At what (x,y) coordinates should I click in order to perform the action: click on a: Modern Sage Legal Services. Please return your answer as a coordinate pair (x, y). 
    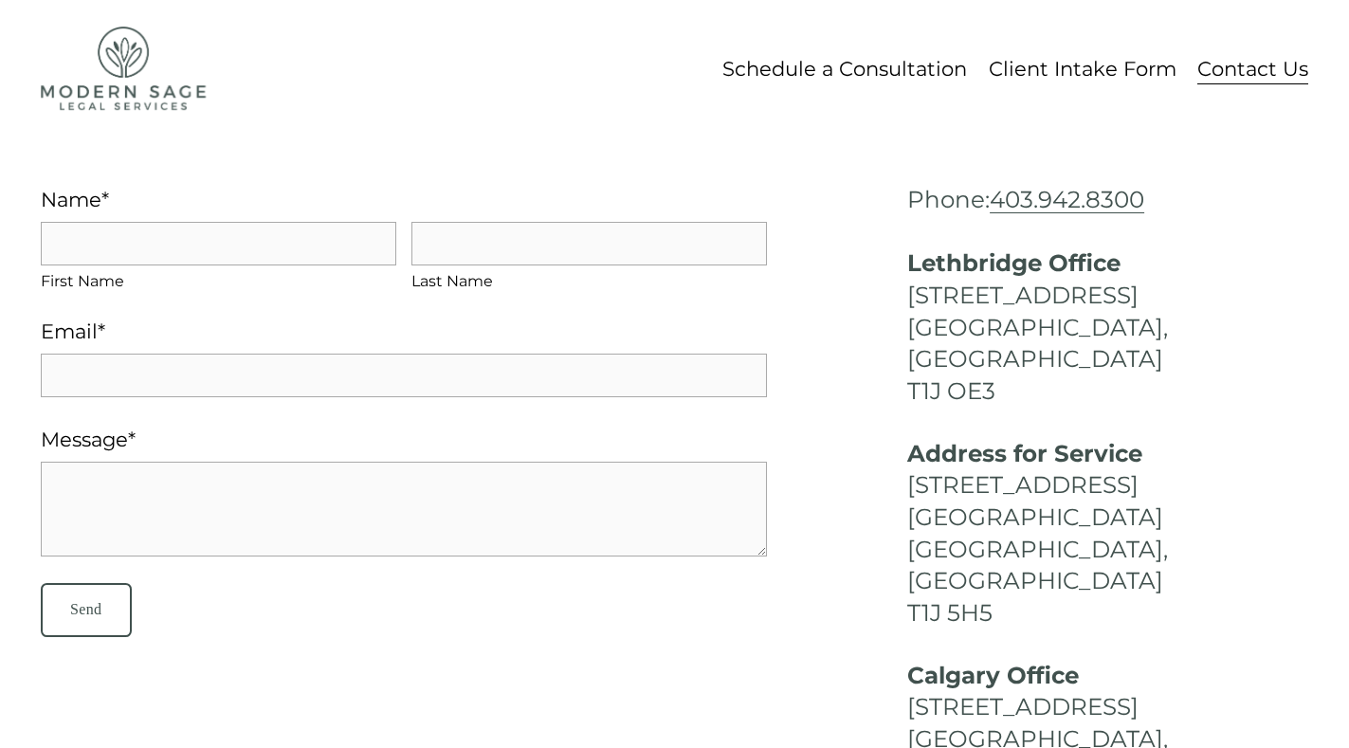
    Looking at the image, I should click on (123, 68).